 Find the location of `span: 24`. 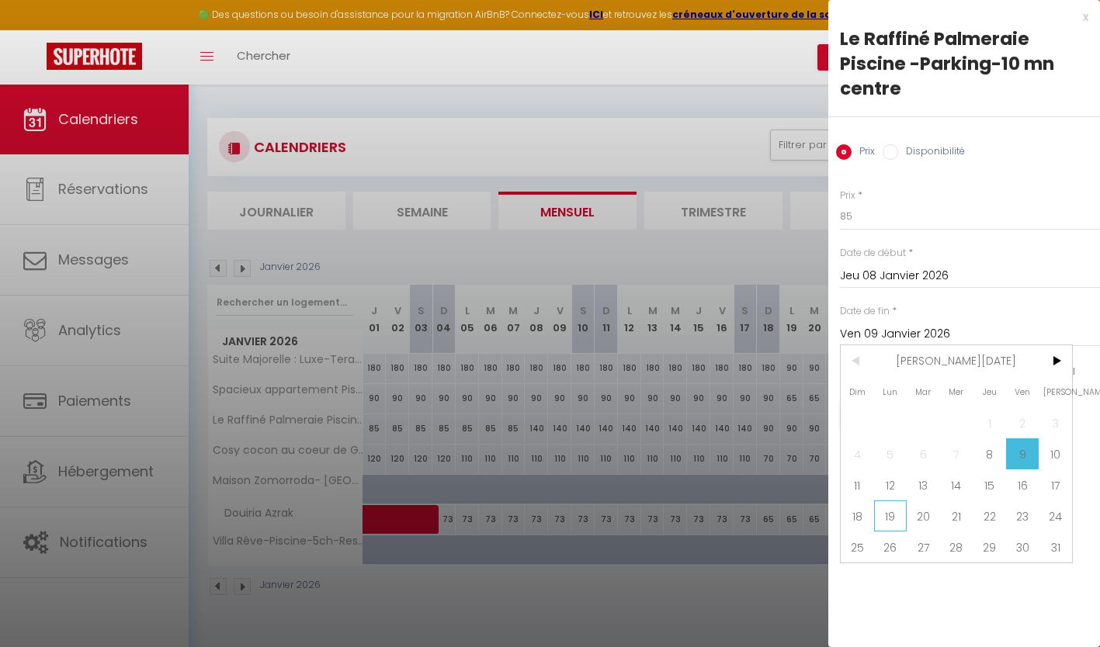

span: 24 is located at coordinates (1055, 516).